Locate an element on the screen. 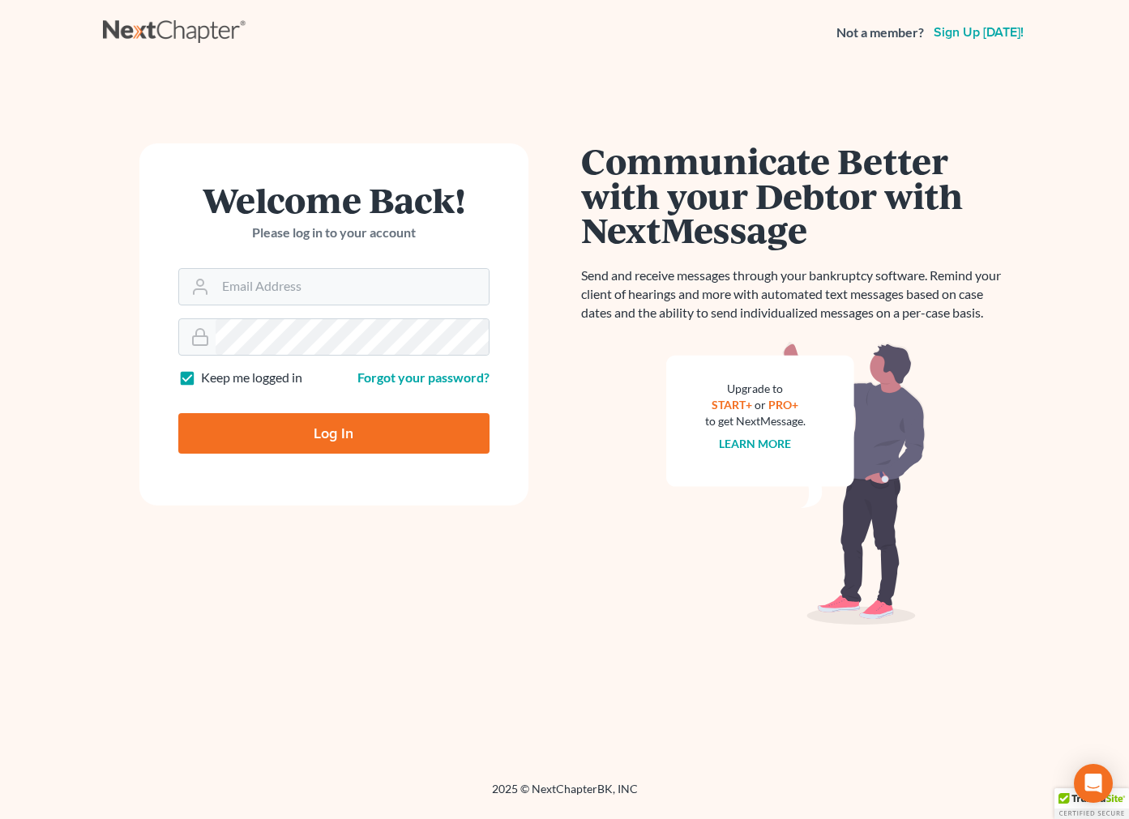  span: or is located at coordinates (760, 404).